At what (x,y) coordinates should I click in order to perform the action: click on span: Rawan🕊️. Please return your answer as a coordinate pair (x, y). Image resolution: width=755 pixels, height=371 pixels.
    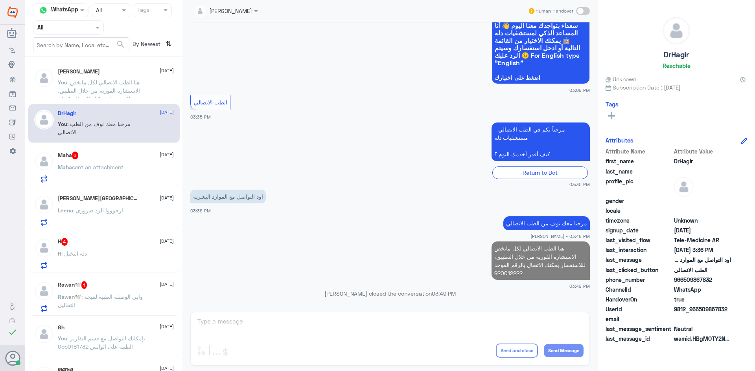
    Looking at the image, I should click on (70, 297).